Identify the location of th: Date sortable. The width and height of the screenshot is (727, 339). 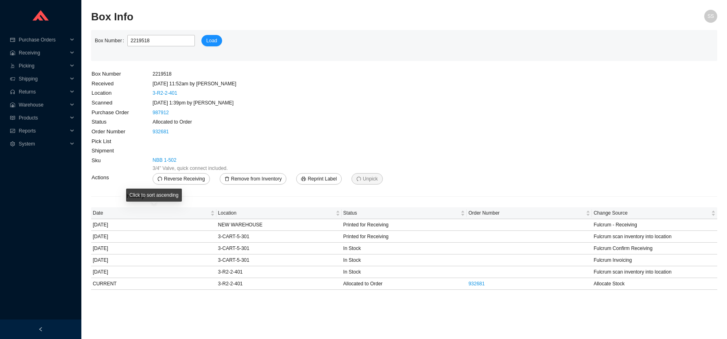
(154, 213).